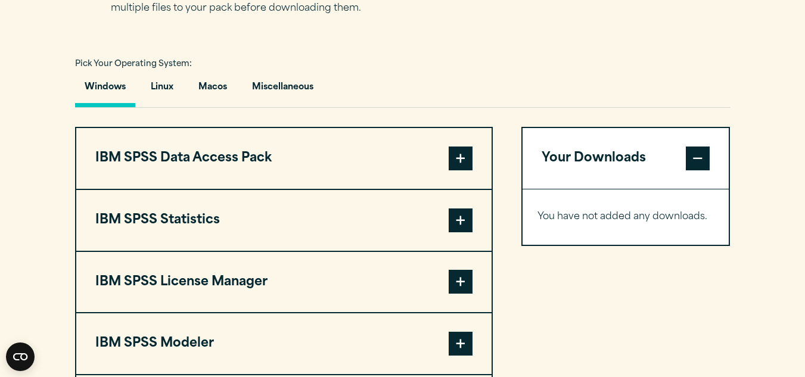  What do you see at coordinates (284, 344) in the screenshot?
I see `button: IBM SPSS Modeler` at bounding box center [284, 344].